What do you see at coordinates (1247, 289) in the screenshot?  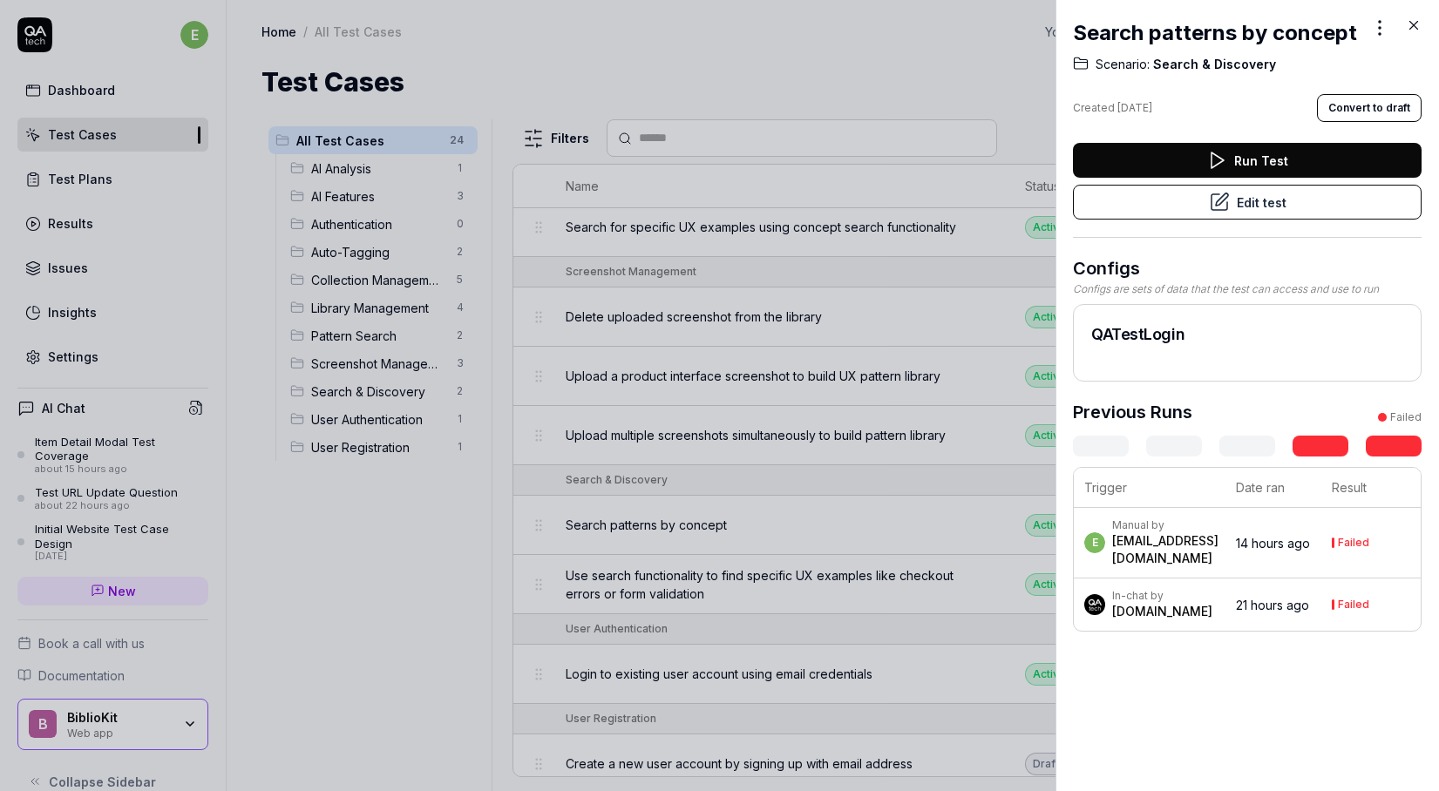 I see `div: Configs are sets of data that the test can access and use to run` at bounding box center [1247, 289].